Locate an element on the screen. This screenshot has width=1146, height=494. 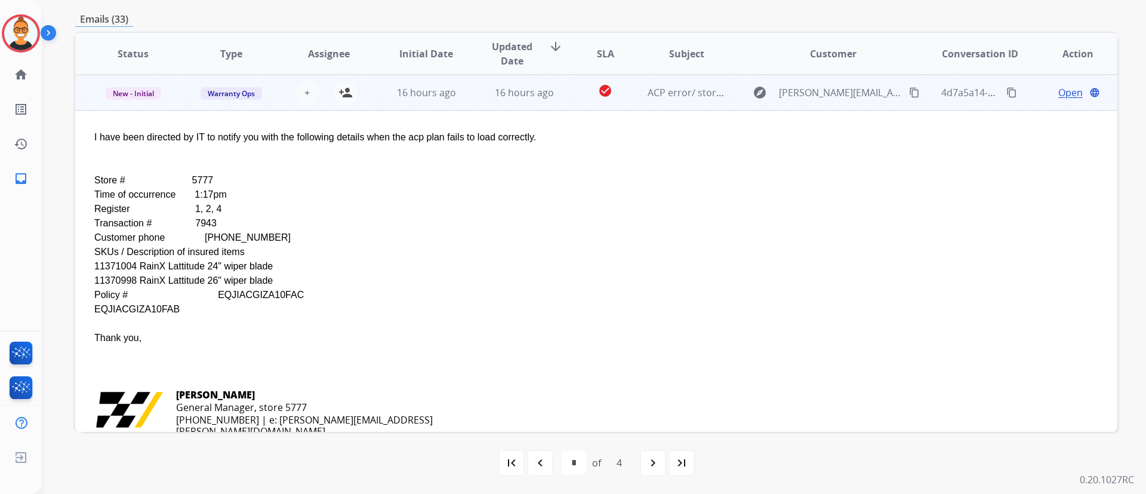
div: of is located at coordinates (596, 463).